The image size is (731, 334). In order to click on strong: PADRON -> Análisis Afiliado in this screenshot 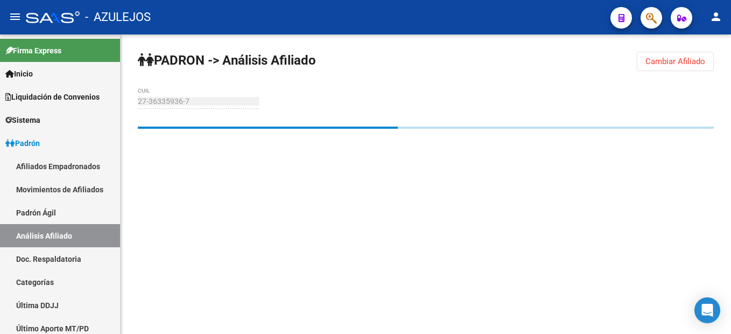, I will do `click(227, 60)`.